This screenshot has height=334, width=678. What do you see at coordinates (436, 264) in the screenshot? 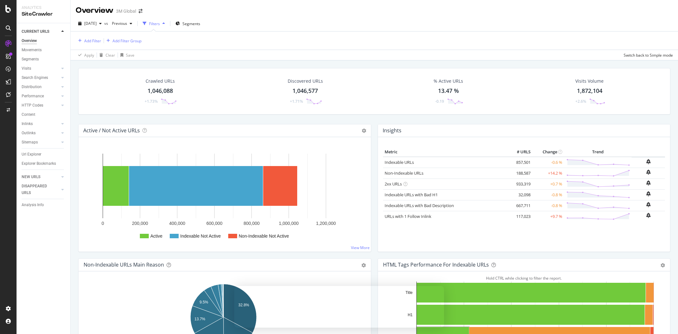
I see `div: HTML Tags Performance for Indexable URLs` at bounding box center [436, 264].